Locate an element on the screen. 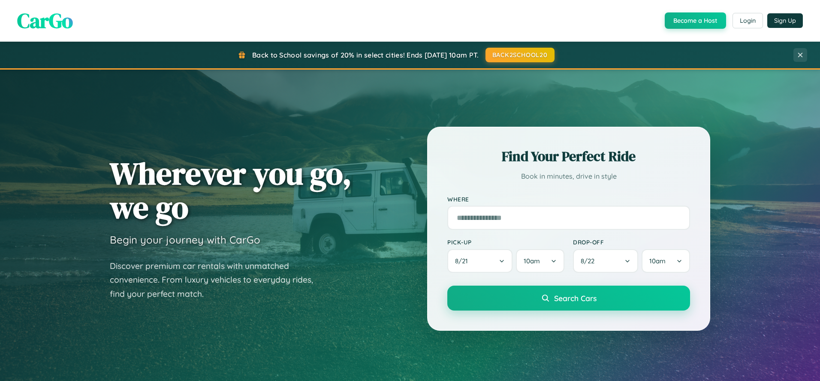 The width and height of the screenshot is (820, 381). h3: Begin your journey with CarGo is located at coordinates (185, 239).